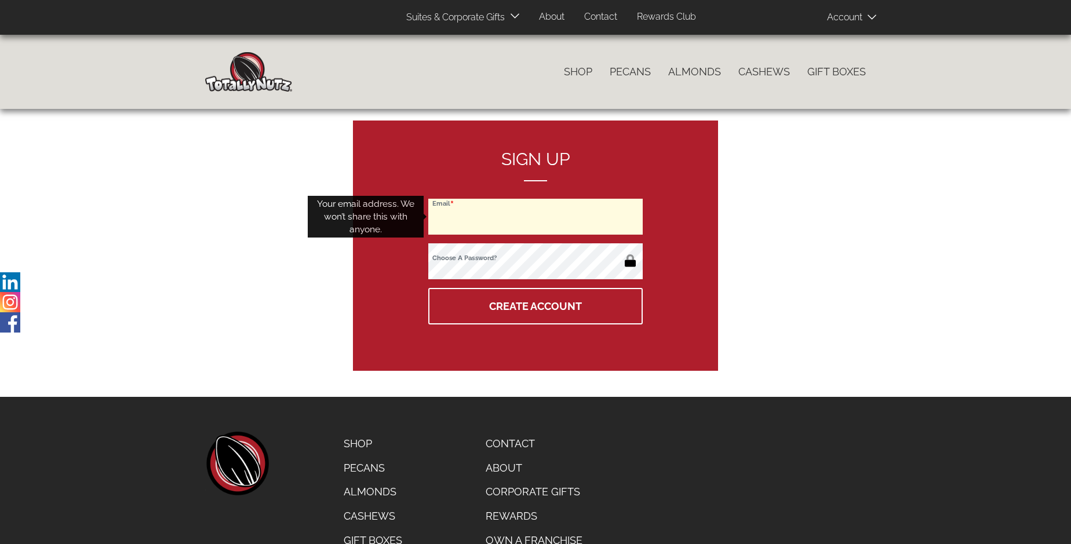 This screenshot has width=1071, height=544. Describe the element at coordinates (534, 492) in the screenshot. I see `a: Corporate Gifts` at that location.